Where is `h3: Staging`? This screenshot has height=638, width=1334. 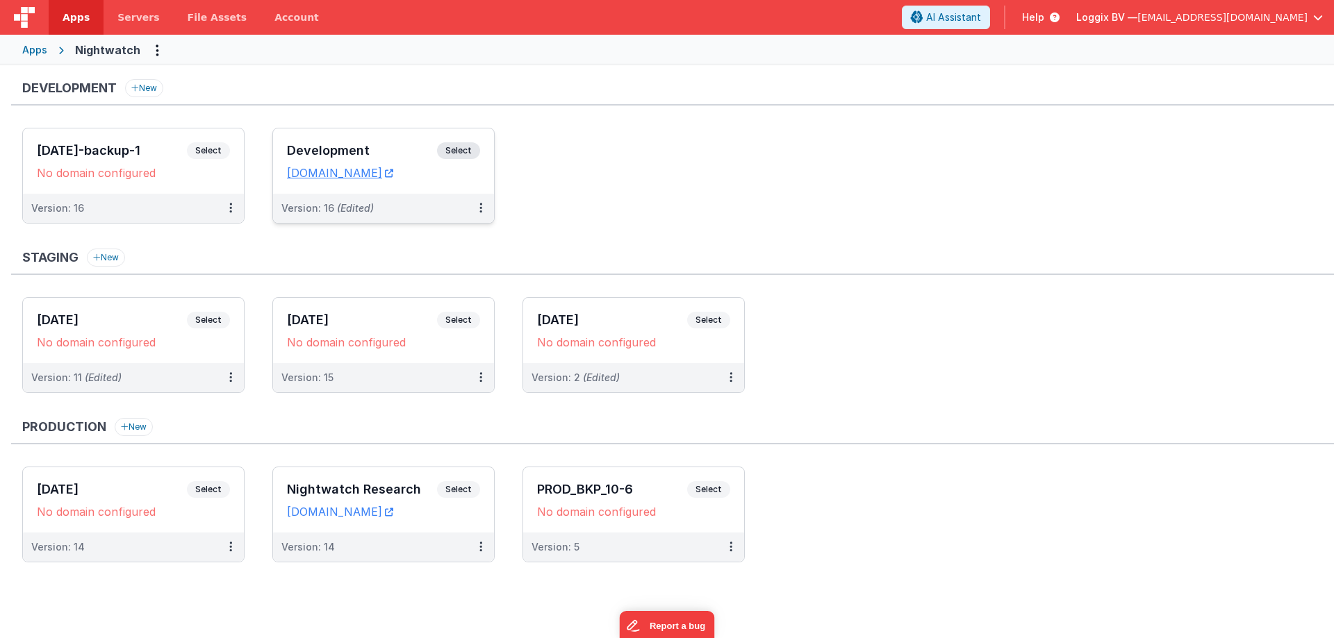
h3: Staging is located at coordinates (50, 258).